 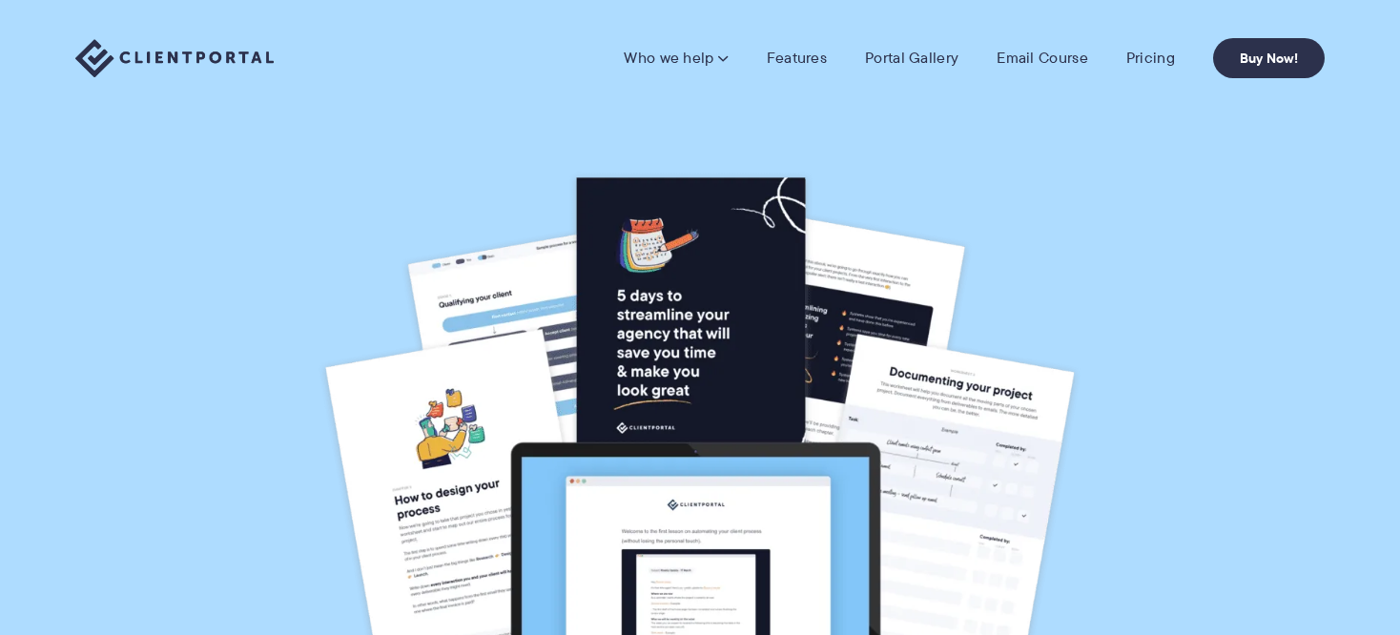 What do you see at coordinates (675, 58) in the screenshot?
I see `a: Who we help` at bounding box center [675, 58].